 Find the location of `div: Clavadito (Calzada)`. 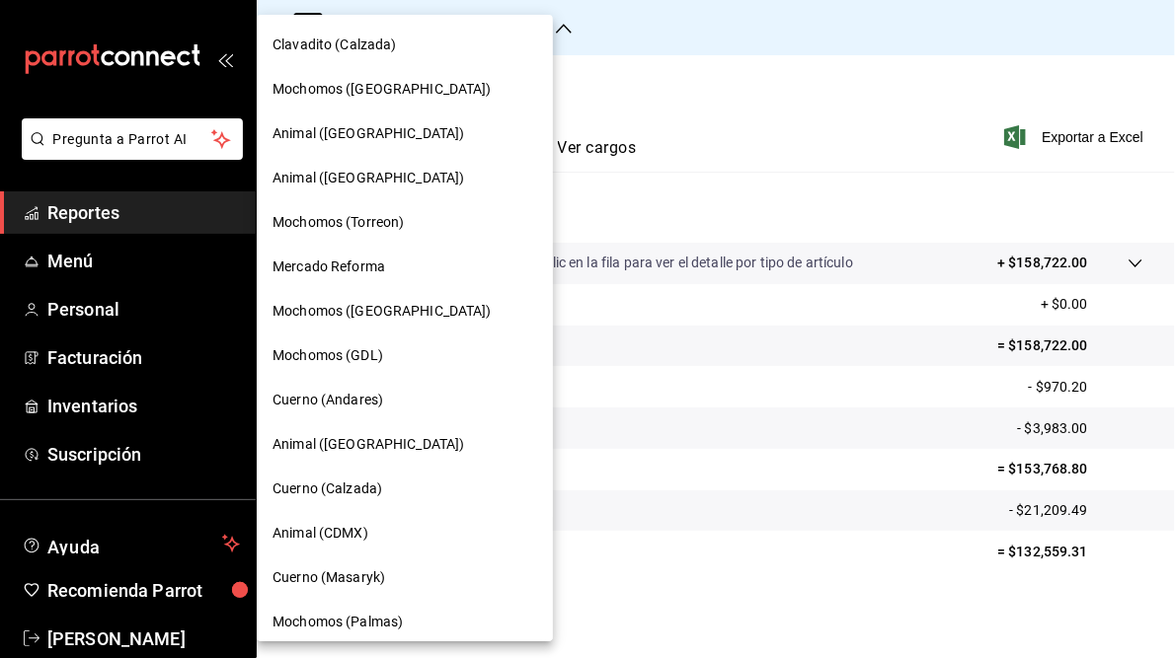

div: Clavadito (Calzada) is located at coordinates (405, 44).